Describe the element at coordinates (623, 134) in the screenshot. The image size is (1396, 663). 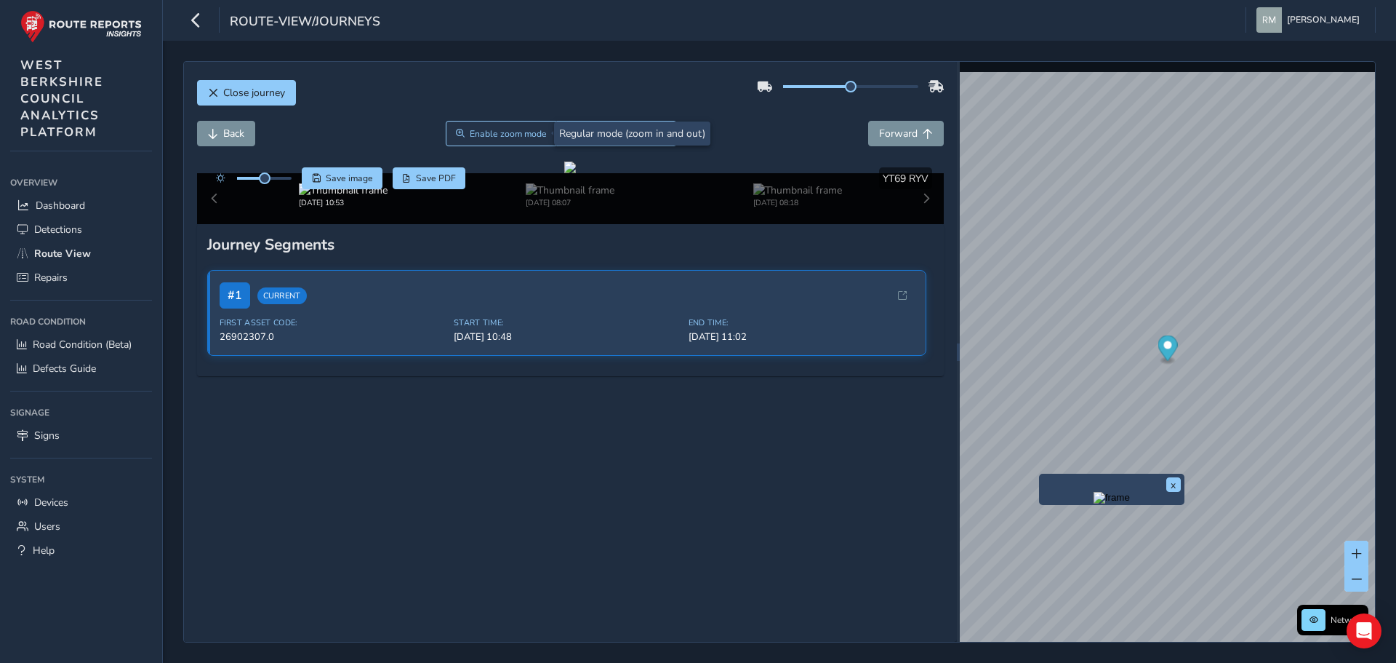
I see `span: Enable drawing mode` at that location.